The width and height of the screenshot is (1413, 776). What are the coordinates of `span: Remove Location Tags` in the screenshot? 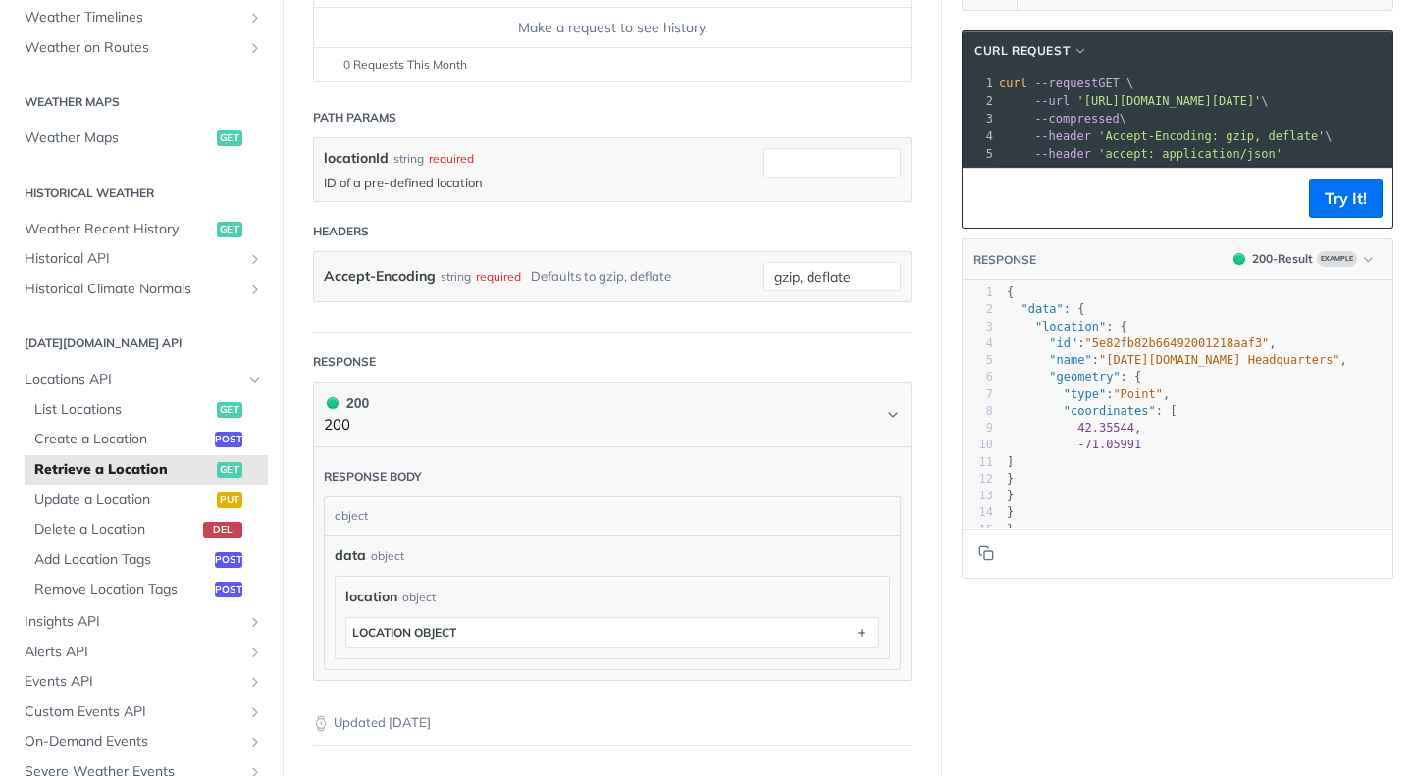 It's located at (122, 590).